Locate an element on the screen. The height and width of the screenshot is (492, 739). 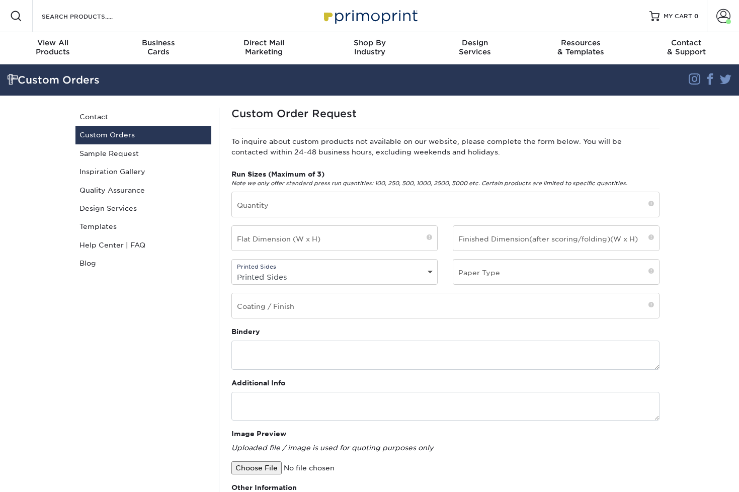
a: Contact& Support is located at coordinates (687, 48).